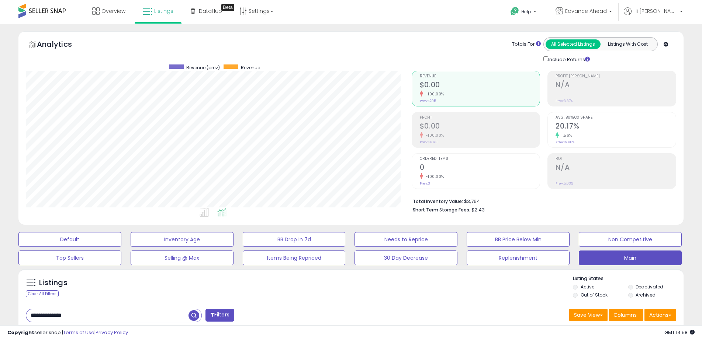 Image resolution: width=702 pixels, height=340 pixels. What do you see at coordinates (294, 240) in the screenshot?
I see `button: BB Drop in 7d` at bounding box center [294, 240].